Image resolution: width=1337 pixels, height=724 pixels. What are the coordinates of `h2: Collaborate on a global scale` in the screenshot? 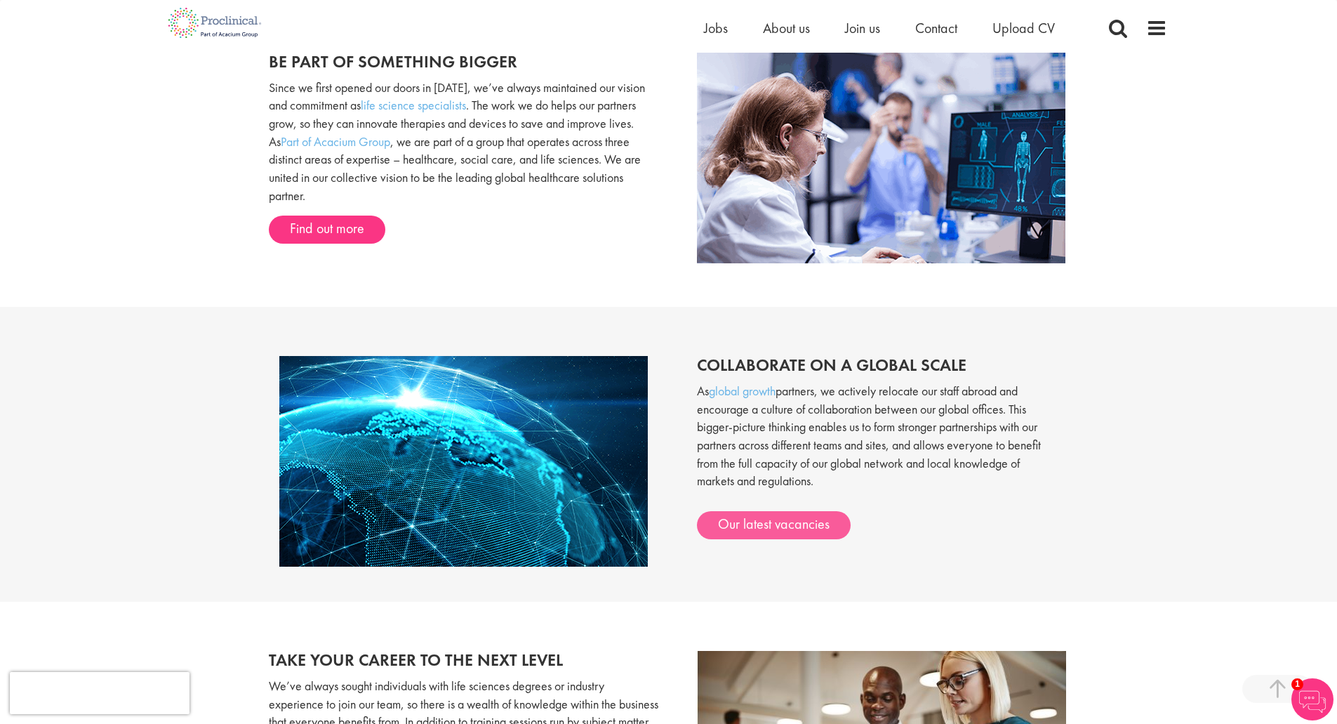 It's located at (878, 365).